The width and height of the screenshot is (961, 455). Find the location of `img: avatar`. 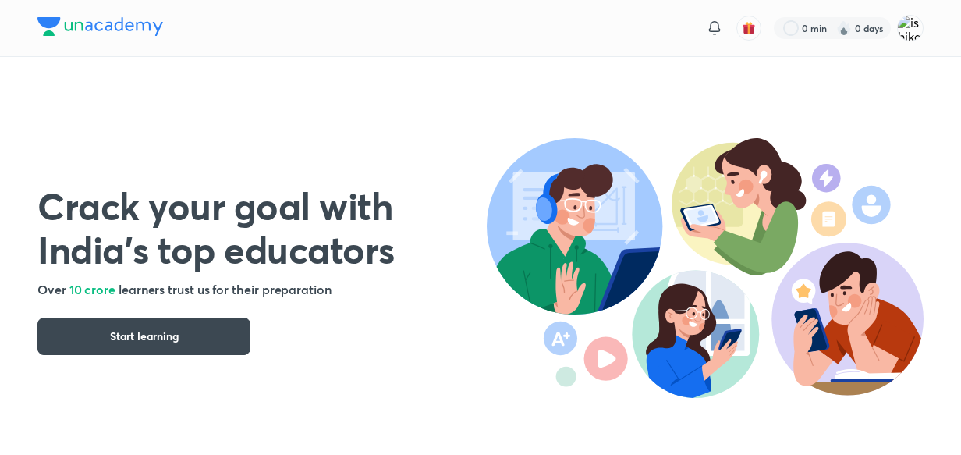

img: avatar is located at coordinates (748, 28).